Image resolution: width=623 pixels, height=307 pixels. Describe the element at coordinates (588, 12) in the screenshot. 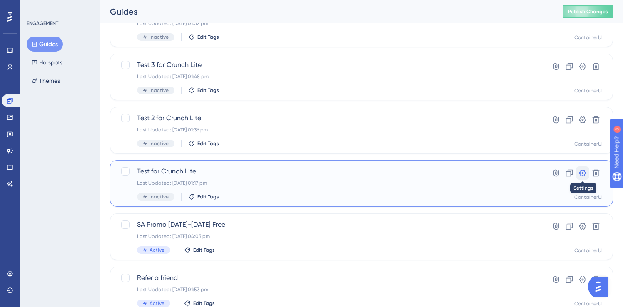

I see `span: Publish Changes` at that location.